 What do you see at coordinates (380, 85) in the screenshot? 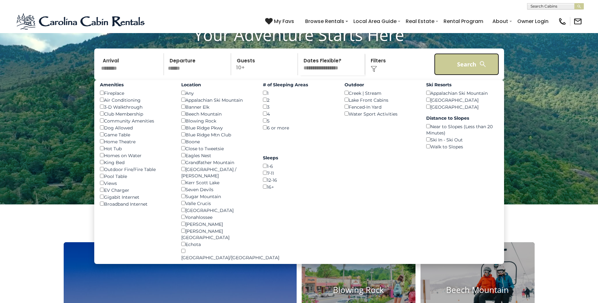
I see `label: Outdoor` at bounding box center [380, 85].